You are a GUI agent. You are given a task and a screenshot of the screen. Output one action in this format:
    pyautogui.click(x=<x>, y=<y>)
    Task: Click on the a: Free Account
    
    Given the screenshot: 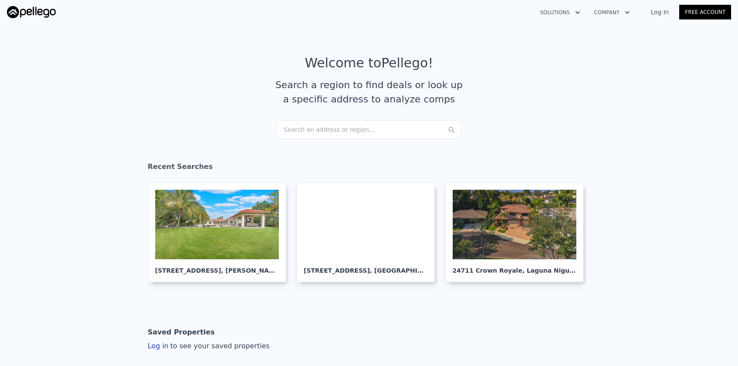 What is the action you would take?
    pyautogui.click(x=705, y=12)
    